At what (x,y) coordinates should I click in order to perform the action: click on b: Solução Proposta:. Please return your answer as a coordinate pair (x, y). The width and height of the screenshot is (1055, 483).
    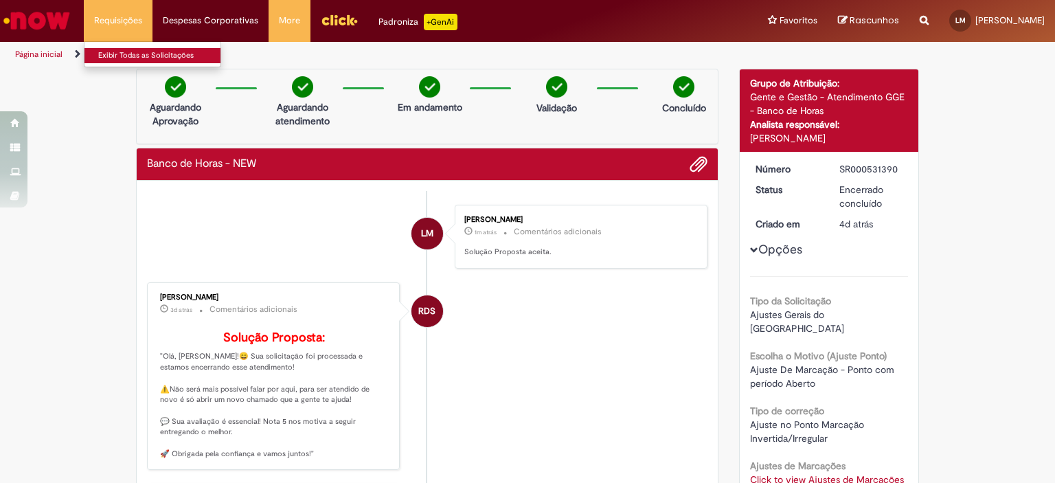
    Looking at the image, I should click on (274, 337).